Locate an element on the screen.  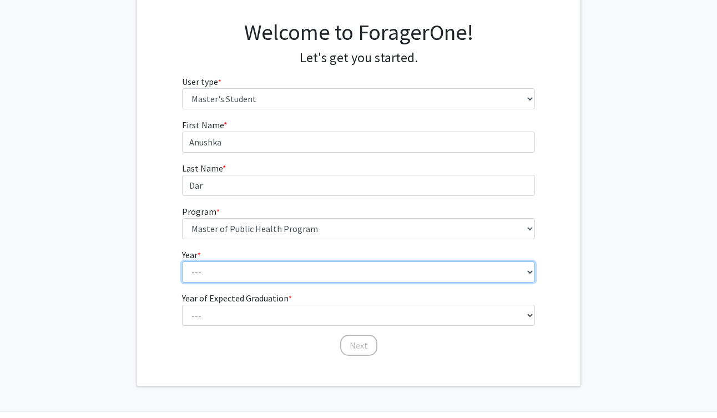
label: Year of Expected Graduation is located at coordinates (237, 298).